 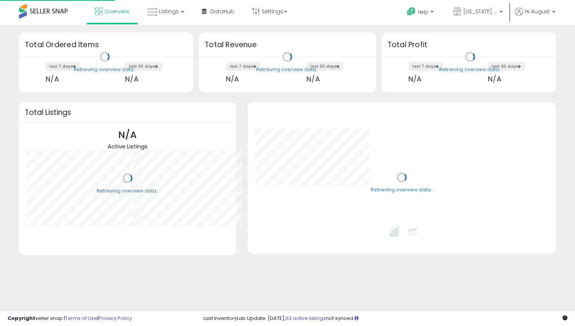 What do you see at coordinates (115, 318) in the screenshot?
I see `a: Privacy Policy` at bounding box center [115, 318].